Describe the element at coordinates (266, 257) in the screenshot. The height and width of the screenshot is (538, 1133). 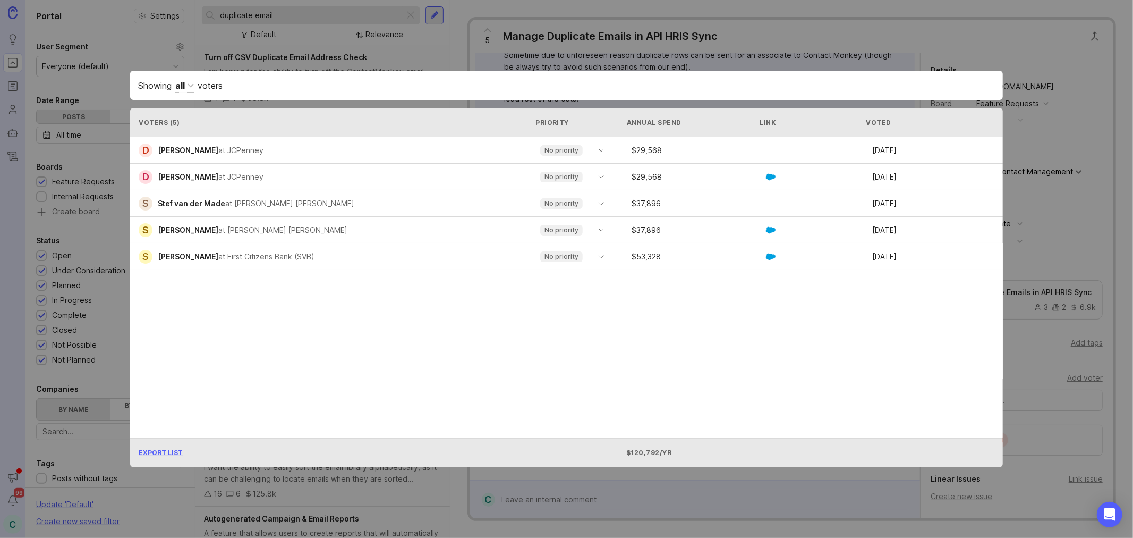
I see `div: at First Citizens Bank (SVB)` at that location.